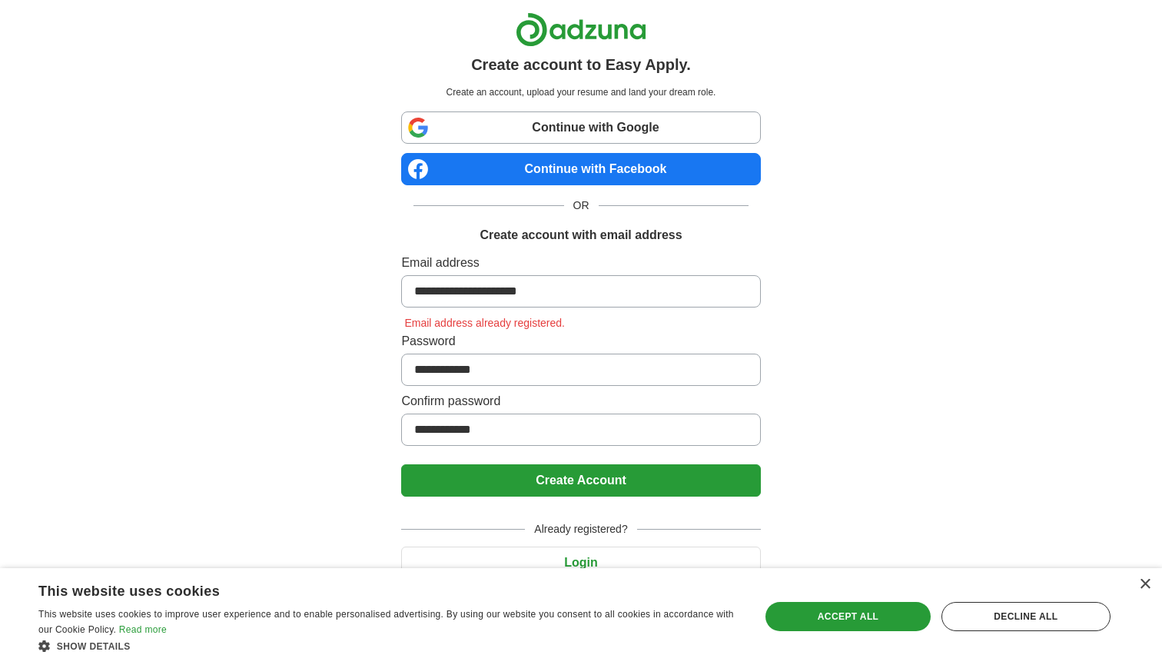 The width and height of the screenshot is (1162, 665). Describe the element at coordinates (581, 65) in the screenshot. I see `h1: Create account to Easy Apply.` at that location.